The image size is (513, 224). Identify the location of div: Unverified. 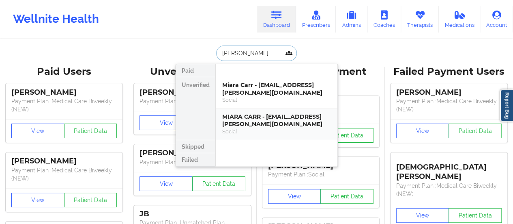
(196, 108).